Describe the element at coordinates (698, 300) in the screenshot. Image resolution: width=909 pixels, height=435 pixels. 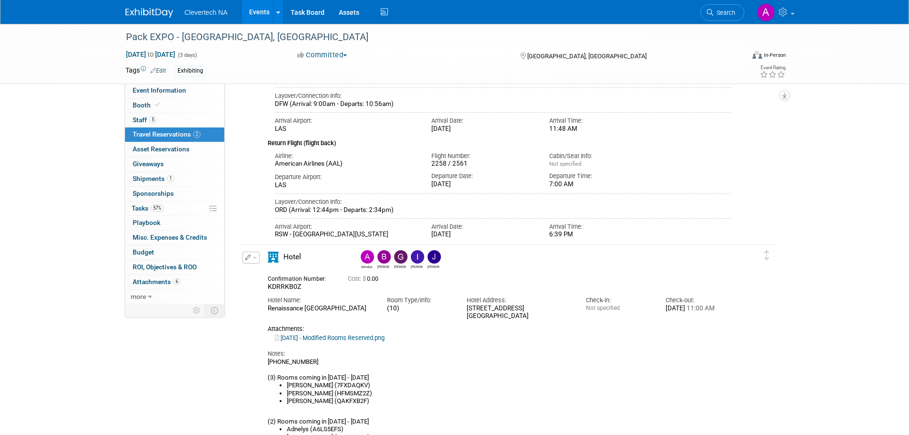
I see `div: Check-out:` at that location.